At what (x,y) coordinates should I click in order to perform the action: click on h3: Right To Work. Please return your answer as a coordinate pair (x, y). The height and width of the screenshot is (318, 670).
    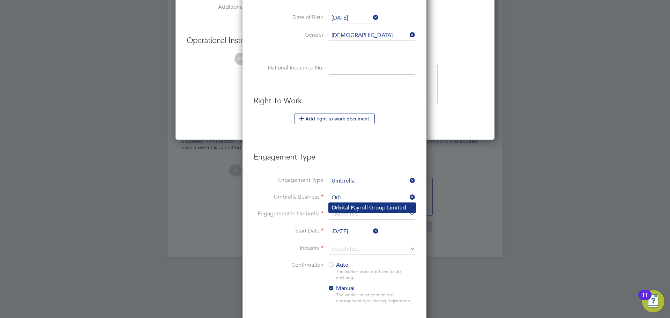
    Looking at the image, I should click on (335, 101).